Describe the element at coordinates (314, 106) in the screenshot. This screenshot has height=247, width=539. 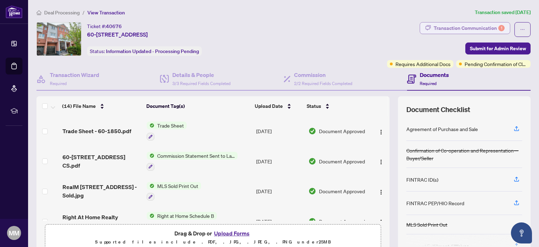
I see `span: Status` at that location.